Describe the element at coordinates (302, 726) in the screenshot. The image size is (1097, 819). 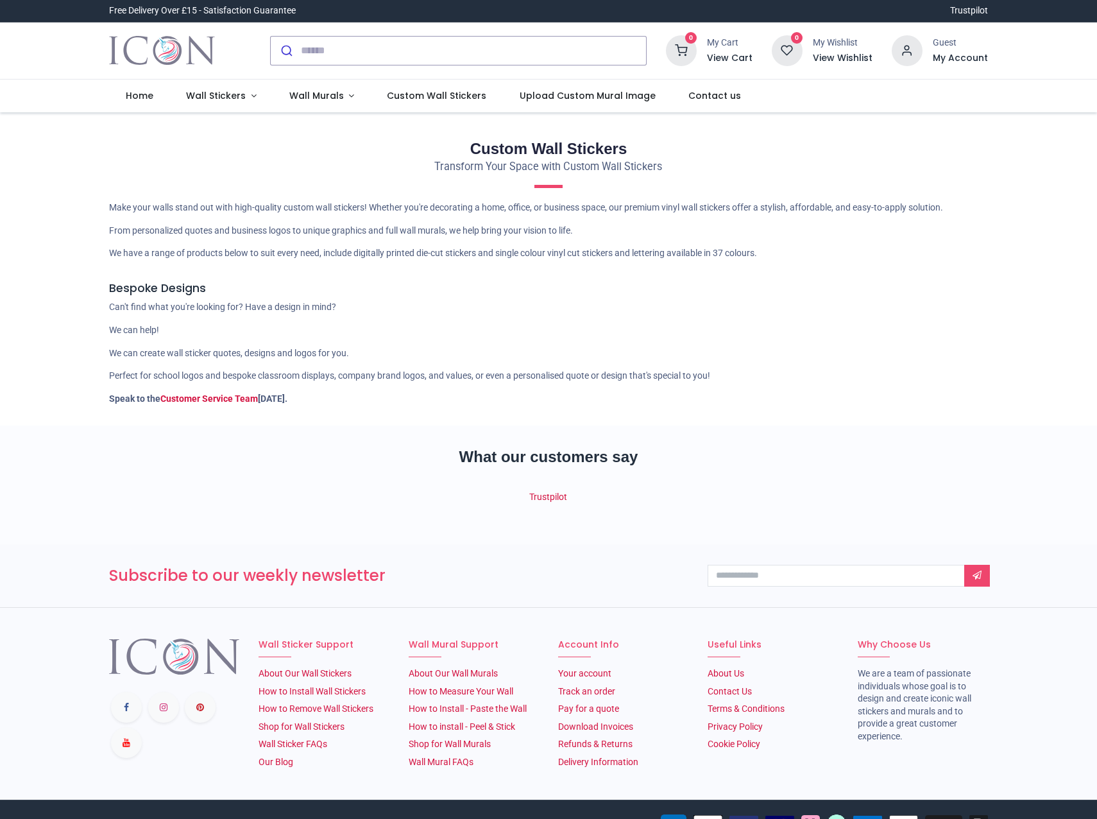
I see `a: Shop for Wall Stickers` at that location.